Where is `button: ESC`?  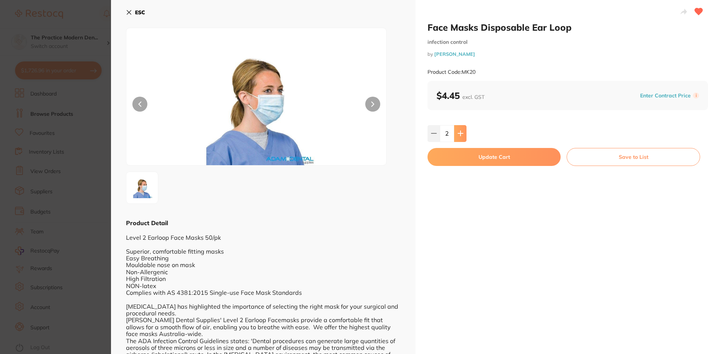 button: ESC is located at coordinates (135, 12).